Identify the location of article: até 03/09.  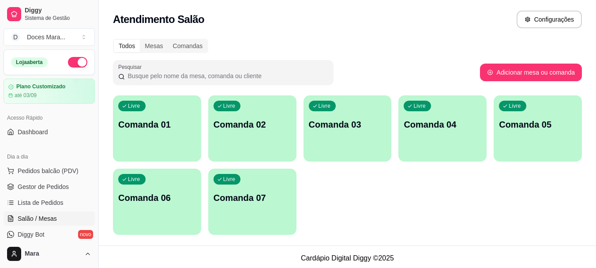
(26, 95).